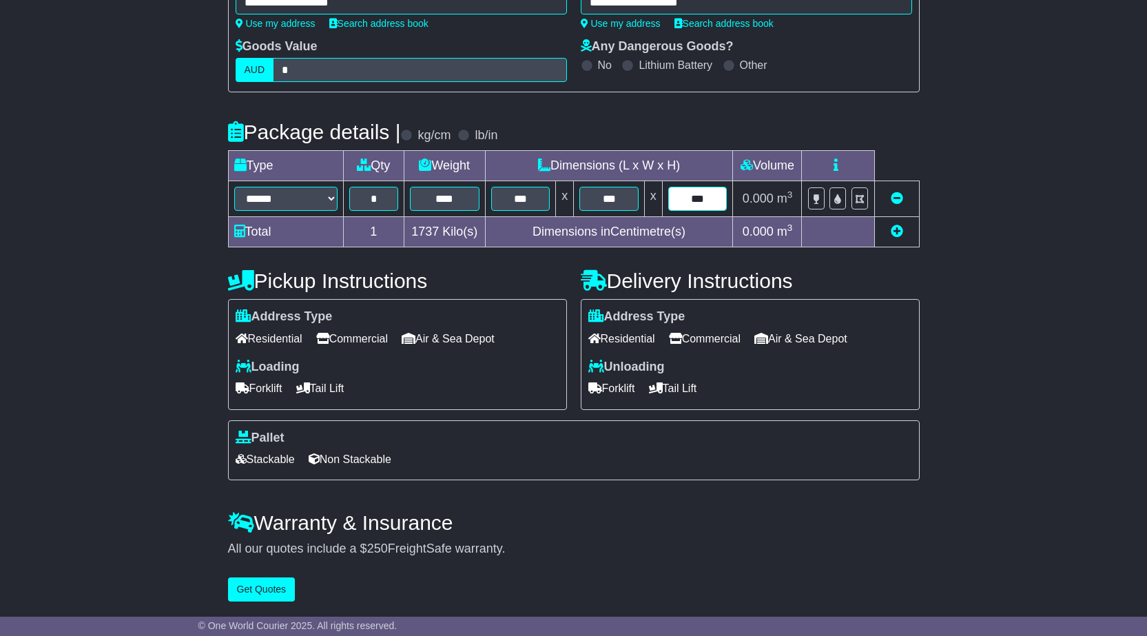  What do you see at coordinates (255, 70) in the screenshot?
I see `label: AUD` at bounding box center [255, 70].